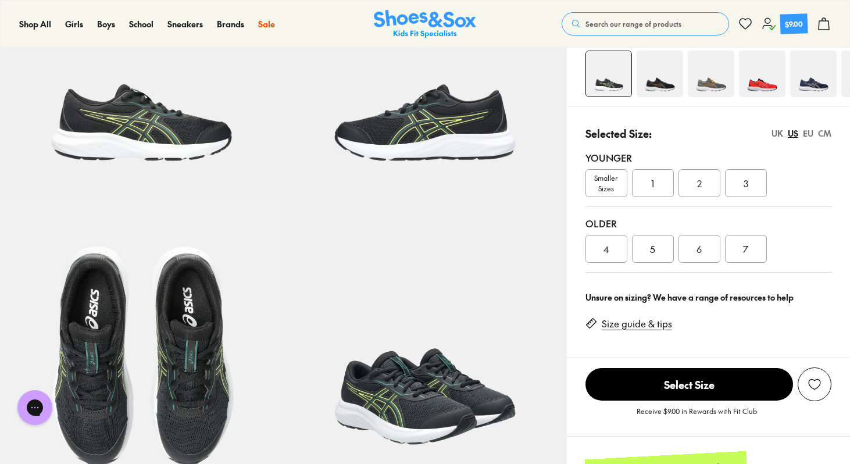 This screenshot has width=850, height=464. I want to click on img: 4-533664_1, so click(711, 74).